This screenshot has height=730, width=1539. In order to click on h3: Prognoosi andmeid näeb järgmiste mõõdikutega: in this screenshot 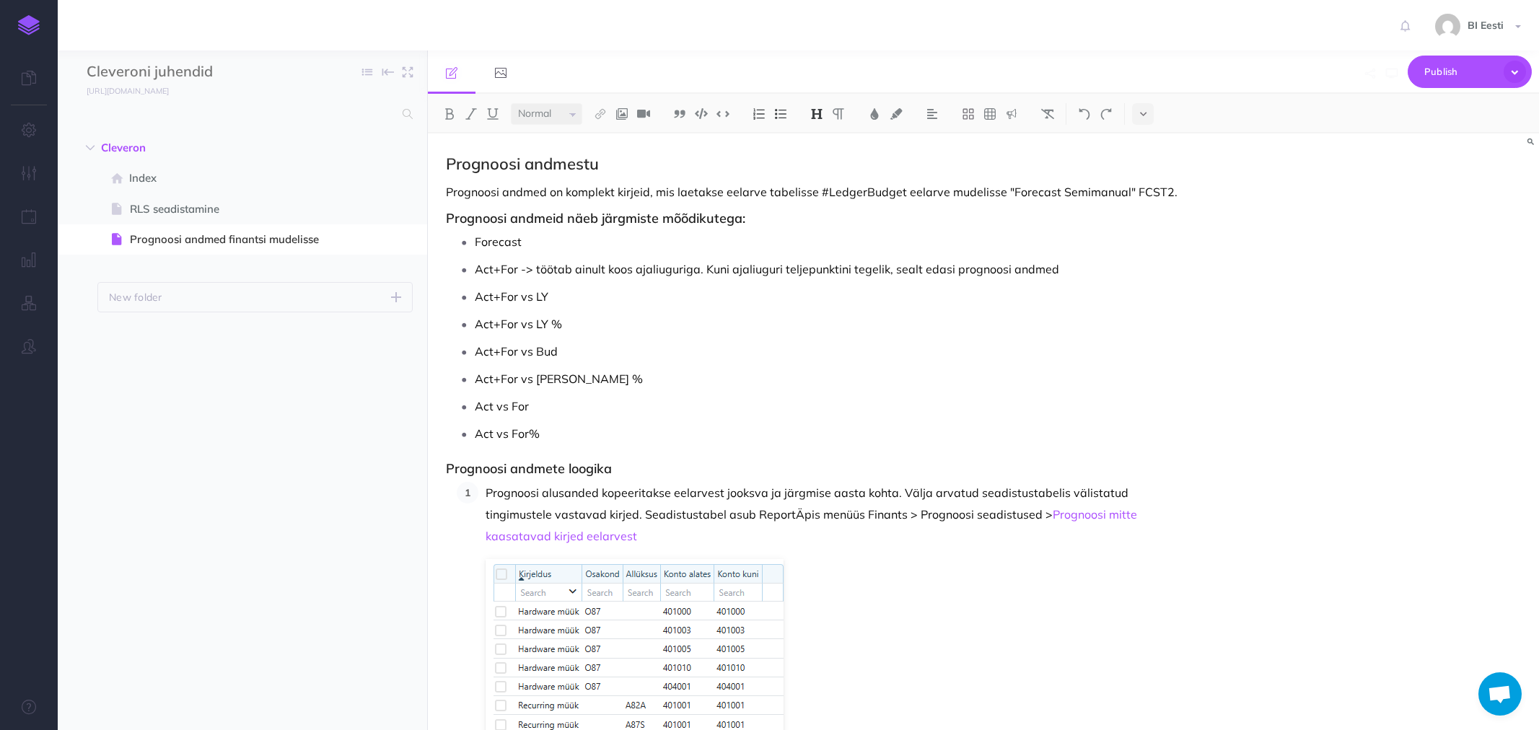, I will do `click(817, 219)`.